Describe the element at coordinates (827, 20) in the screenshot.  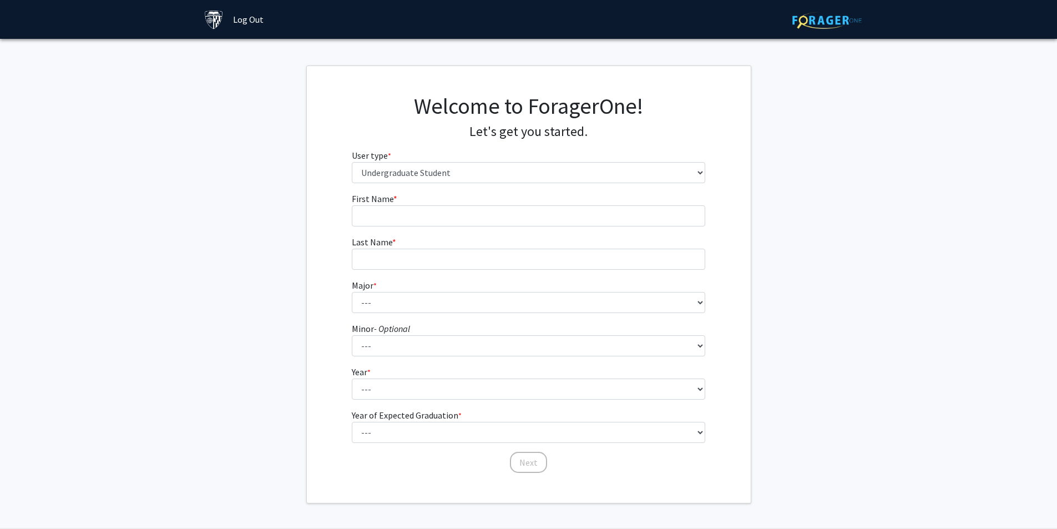
I see `img: ForagerOne Logo` at that location.